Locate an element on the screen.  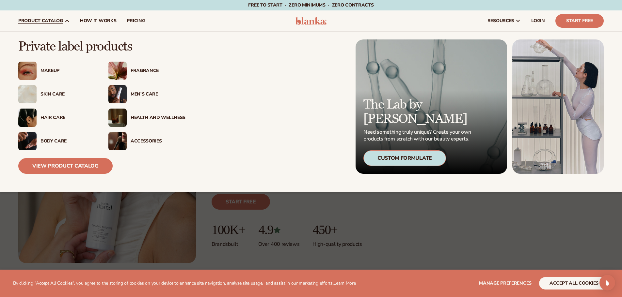
a: Female with makeup brush. Accessories is located at coordinates (147, 141).